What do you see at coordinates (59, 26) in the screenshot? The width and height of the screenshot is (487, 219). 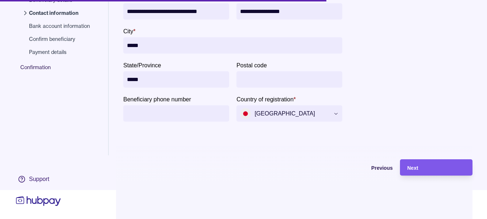 I see `span: Bank account information` at bounding box center [59, 26].